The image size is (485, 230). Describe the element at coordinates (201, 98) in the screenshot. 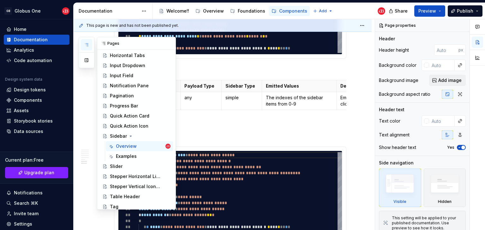

I see `p: any` at that location.